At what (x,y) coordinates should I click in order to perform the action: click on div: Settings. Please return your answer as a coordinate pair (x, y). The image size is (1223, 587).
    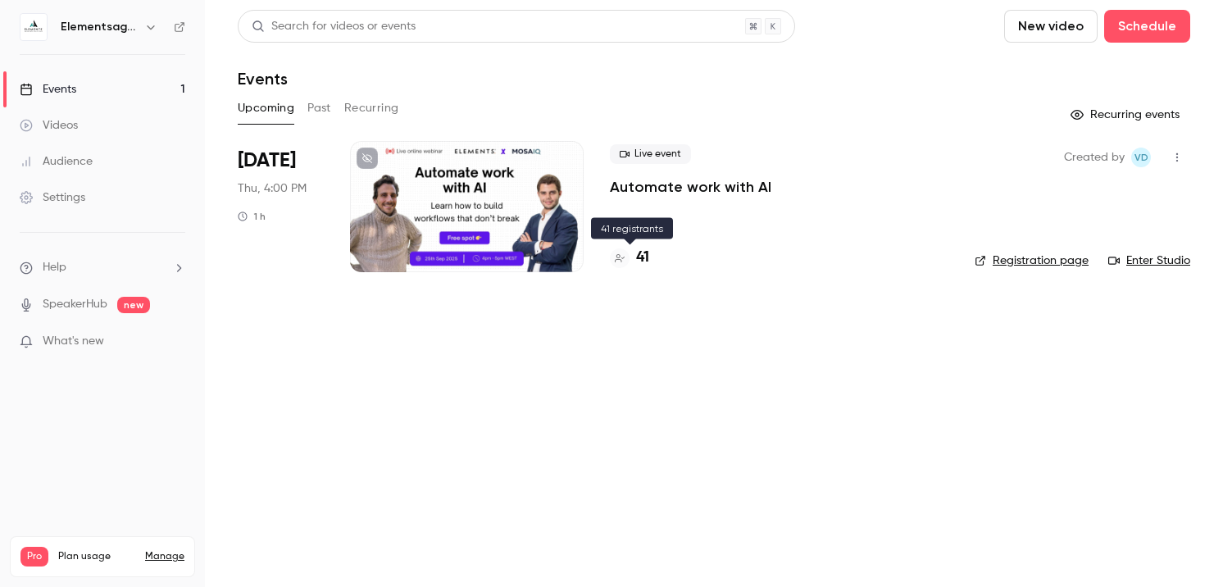
    Looking at the image, I should click on (52, 198).